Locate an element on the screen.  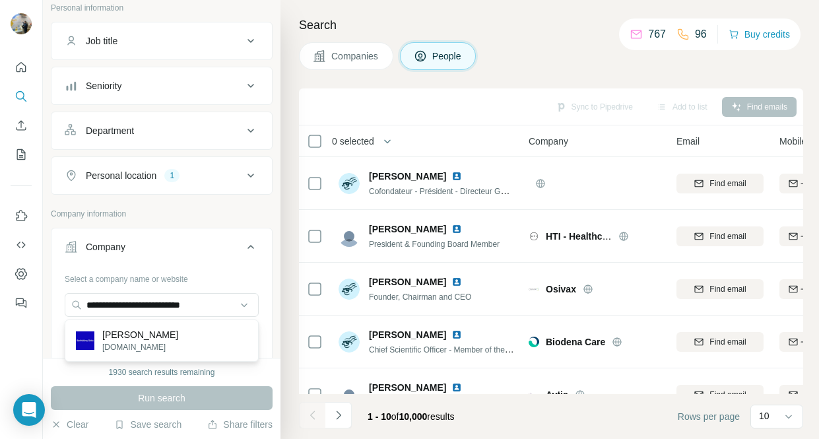
div: Department is located at coordinates (110, 131).